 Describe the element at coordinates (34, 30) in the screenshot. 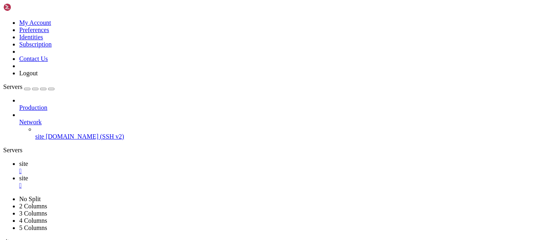

I see `a: Preferences` at that location.